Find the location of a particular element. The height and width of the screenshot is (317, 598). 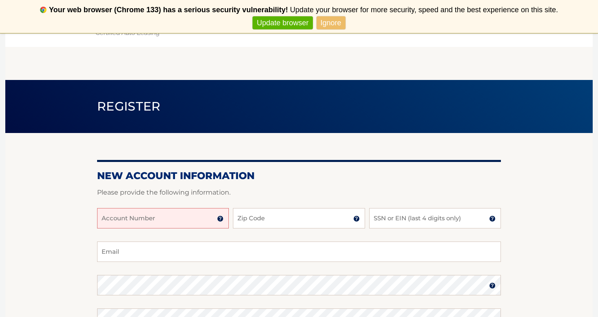

h2: New Account Information is located at coordinates (299, 176).